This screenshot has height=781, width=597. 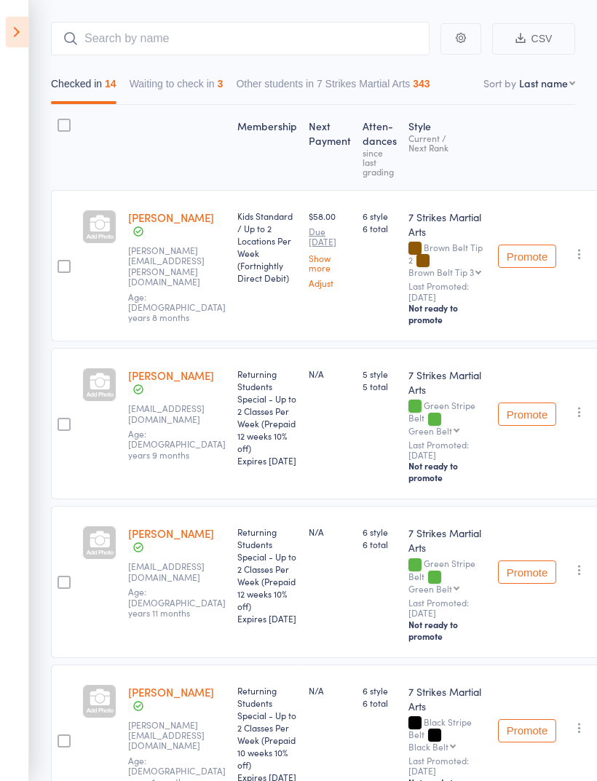 I want to click on a: Show more, so click(x=330, y=263).